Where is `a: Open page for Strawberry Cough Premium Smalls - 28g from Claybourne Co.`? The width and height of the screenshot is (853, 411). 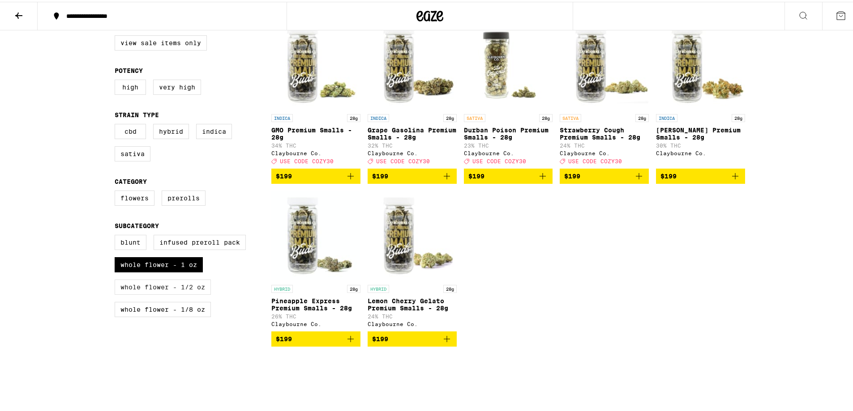
a: Open page for Strawberry Cough Premium Smalls - 28g from Claybourne Co. is located at coordinates (604, 93).